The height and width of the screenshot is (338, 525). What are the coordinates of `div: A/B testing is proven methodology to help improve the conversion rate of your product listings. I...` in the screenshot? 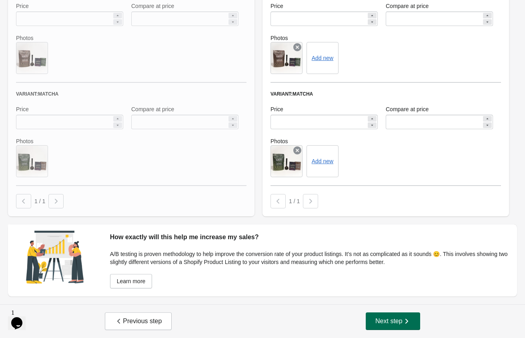 It's located at (309, 258).